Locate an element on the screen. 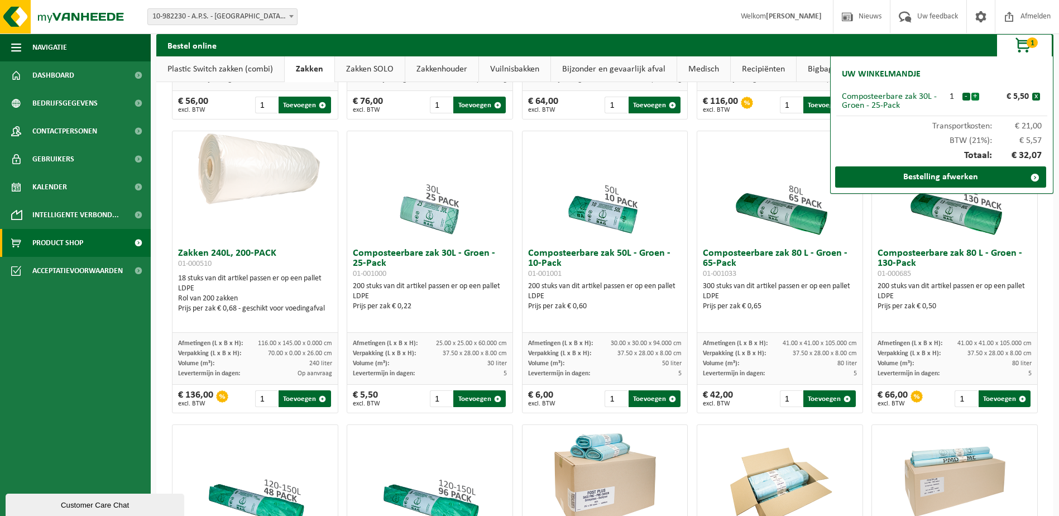 The height and width of the screenshot is (516, 1059). a: Vuilnisbakken is located at coordinates (515, 69).